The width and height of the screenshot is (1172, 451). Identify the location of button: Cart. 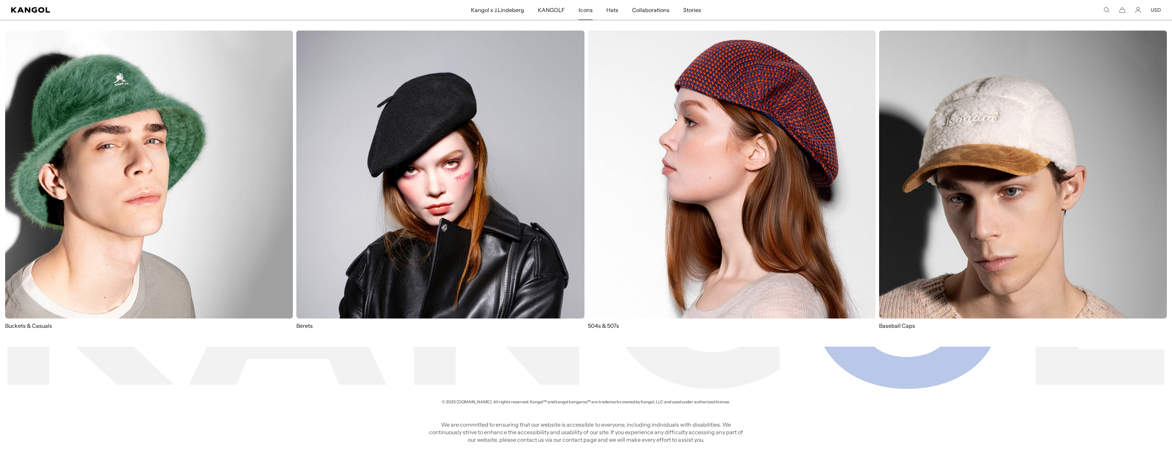
(1122, 10).